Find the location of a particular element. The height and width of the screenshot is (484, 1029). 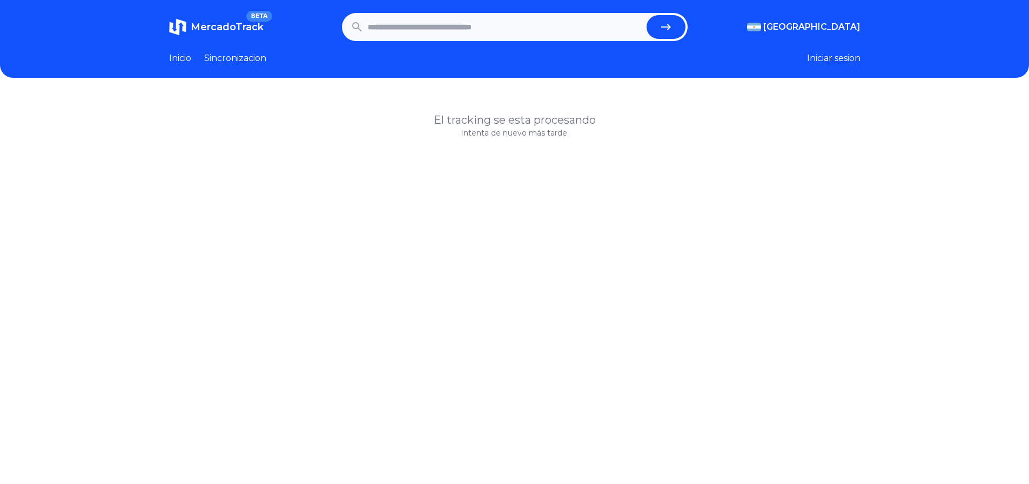

a: Inicio is located at coordinates (180, 58).